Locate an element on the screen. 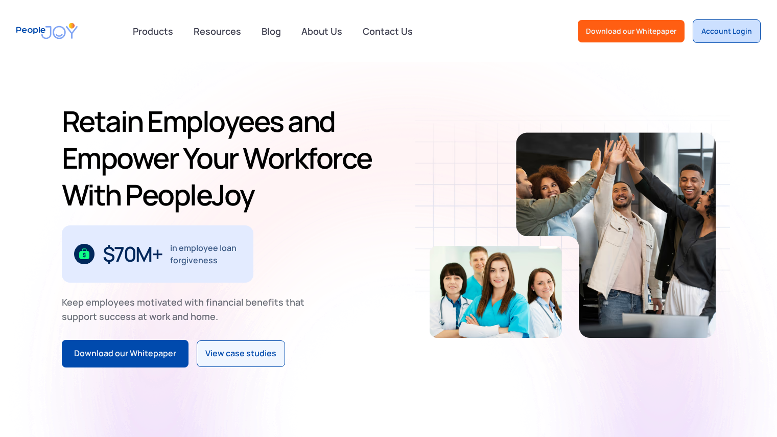 This screenshot has height=437, width=777. div: $70M+ is located at coordinates (132, 254).